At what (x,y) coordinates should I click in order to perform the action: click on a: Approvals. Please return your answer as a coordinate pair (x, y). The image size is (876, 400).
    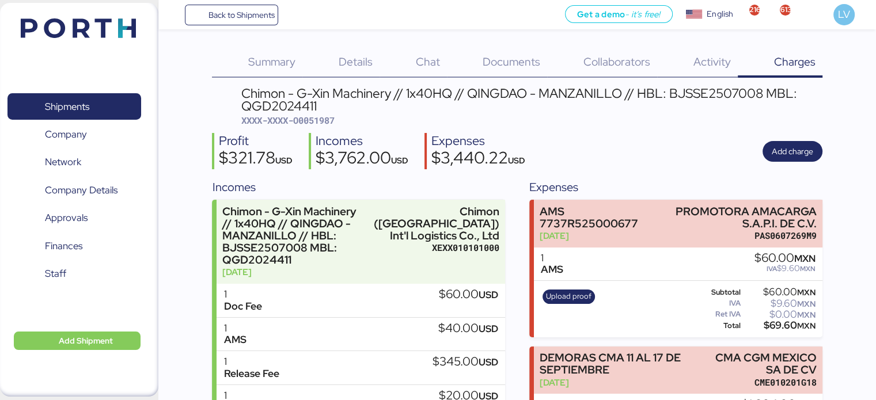
    Looking at the image, I should click on (74, 218).